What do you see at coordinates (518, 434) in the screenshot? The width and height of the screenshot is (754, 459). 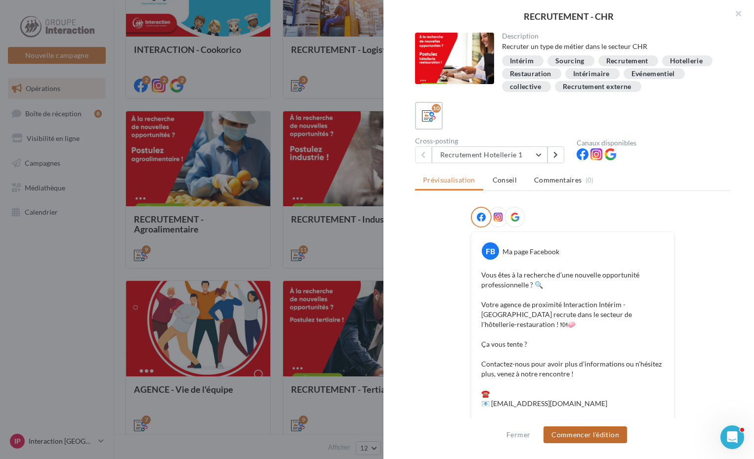 I see `button: Fermer` at bounding box center [518, 434].